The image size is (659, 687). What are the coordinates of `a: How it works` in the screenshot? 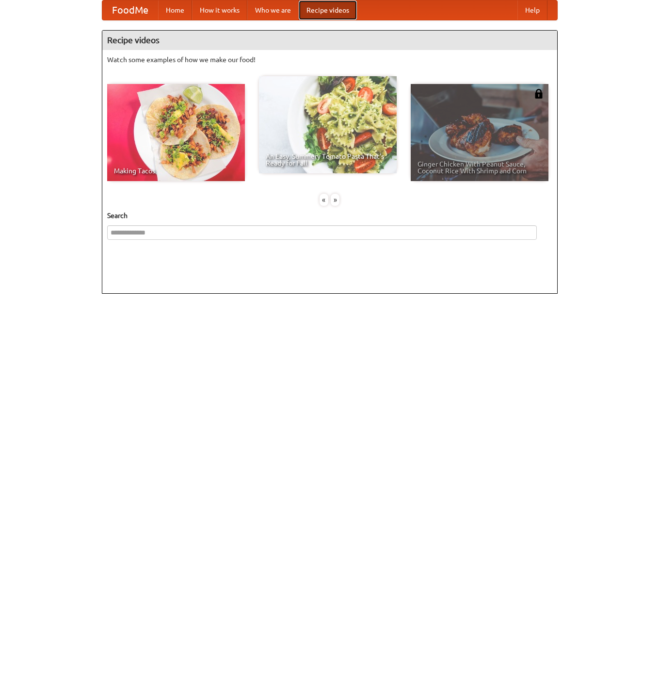 It's located at (220, 10).